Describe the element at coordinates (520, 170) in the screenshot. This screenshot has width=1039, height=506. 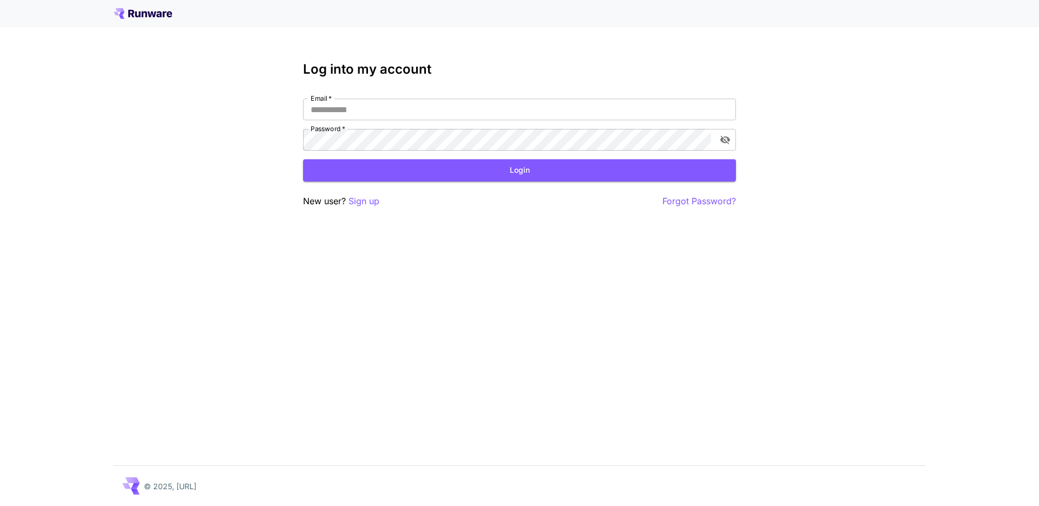
I see `button: Login` at that location.